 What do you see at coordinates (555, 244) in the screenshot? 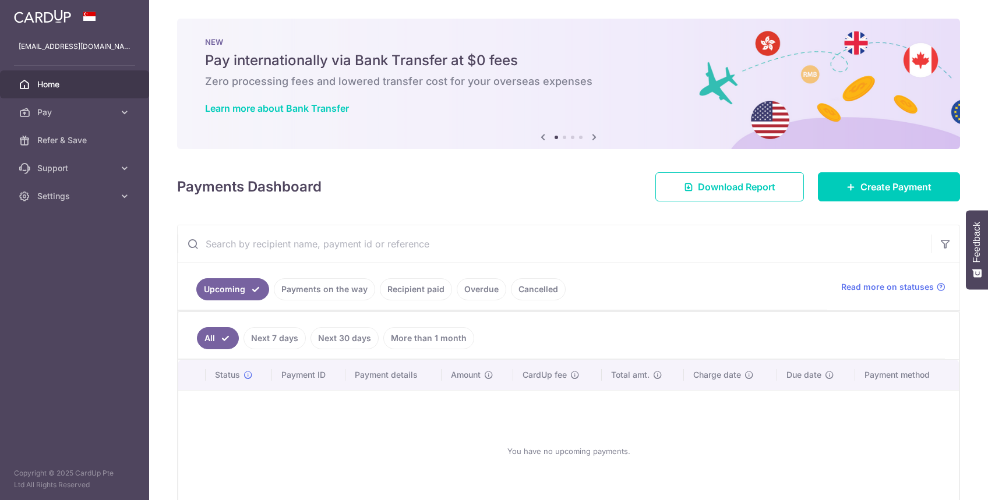
I see `input: Search by recipient name, payment id or reference` at bounding box center [555, 244].